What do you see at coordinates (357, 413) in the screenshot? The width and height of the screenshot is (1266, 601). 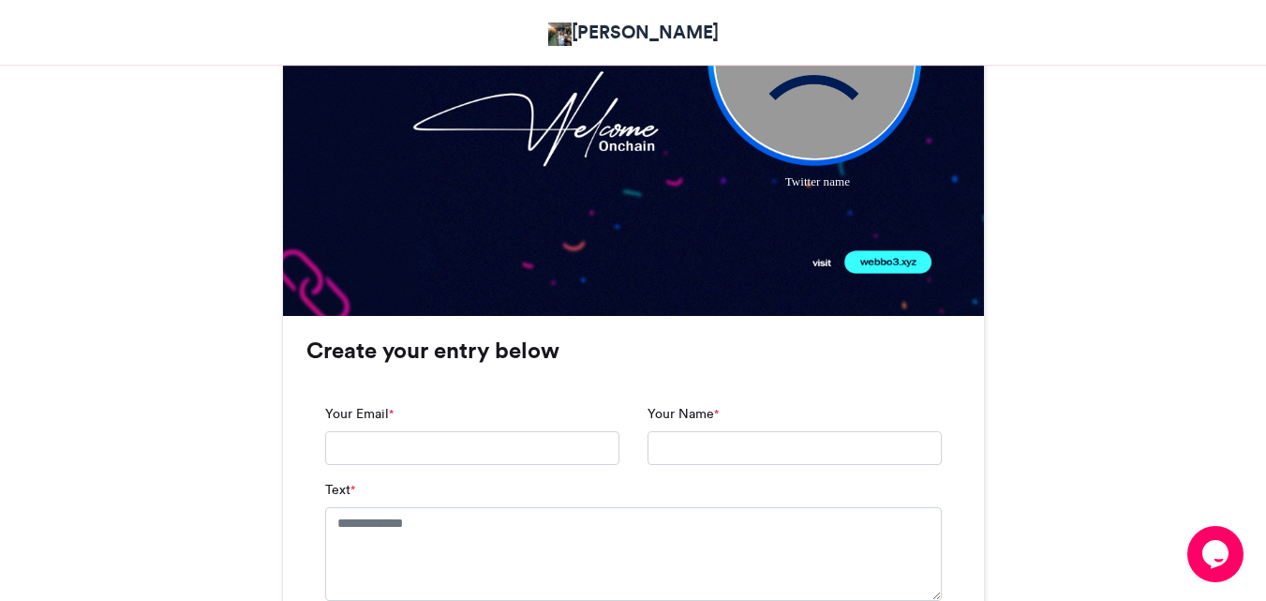 I see `font: Your Email` at bounding box center [357, 413].